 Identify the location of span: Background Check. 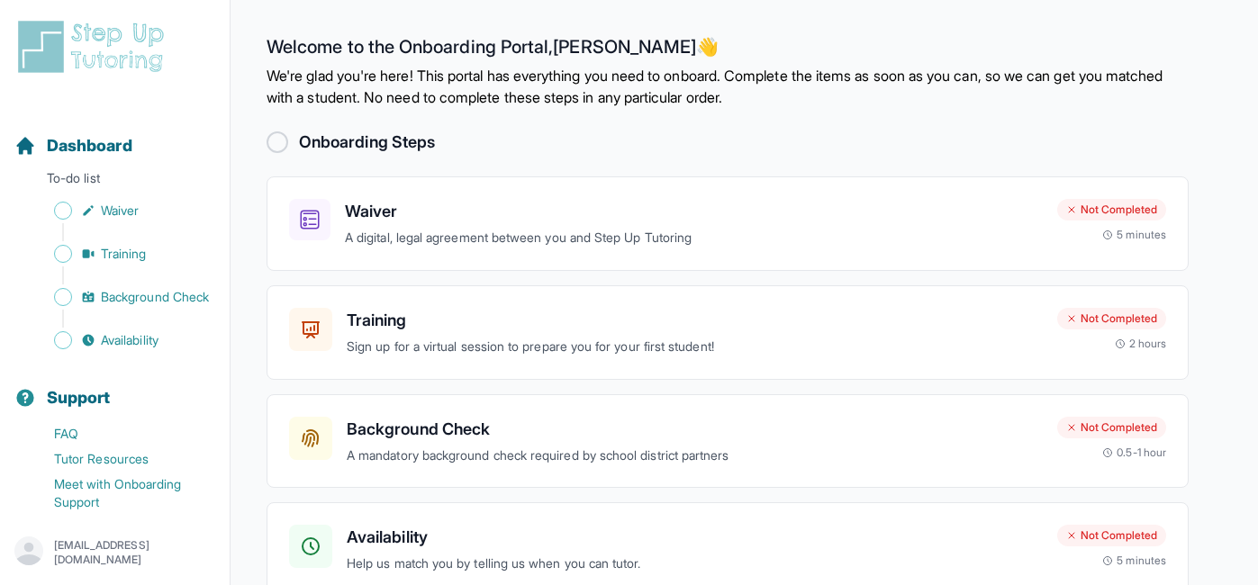
(155, 297).